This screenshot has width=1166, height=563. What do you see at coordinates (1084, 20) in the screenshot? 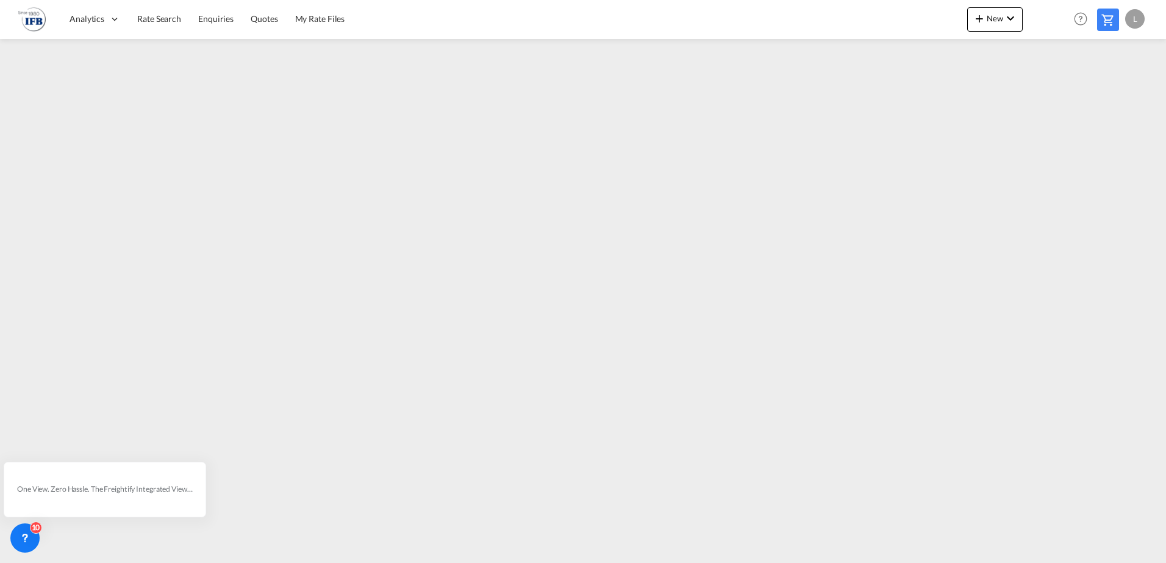
I see `div: Help` at bounding box center [1084, 20].